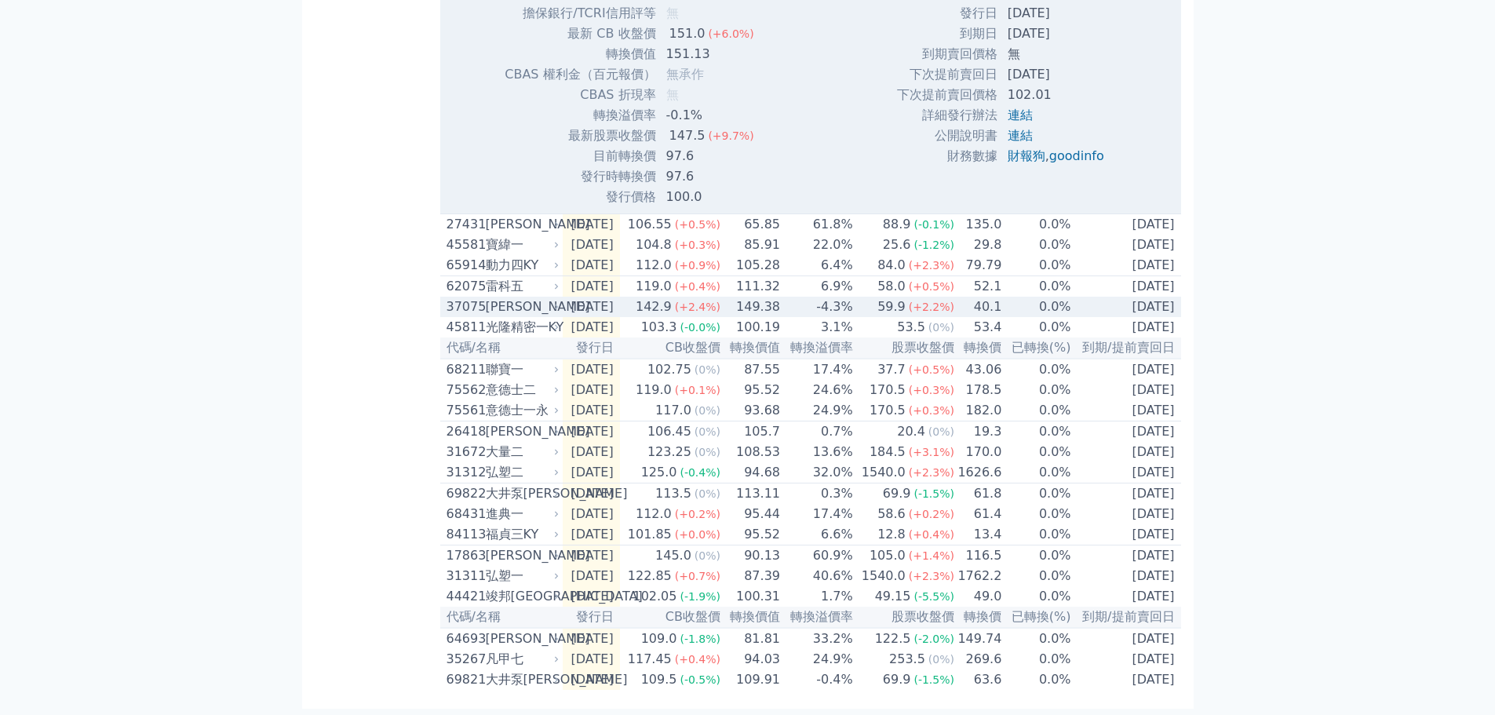 The width and height of the screenshot is (1495, 715). Describe the element at coordinates (892, 287) in the screenshot. I see `div: 58.0` at that location.